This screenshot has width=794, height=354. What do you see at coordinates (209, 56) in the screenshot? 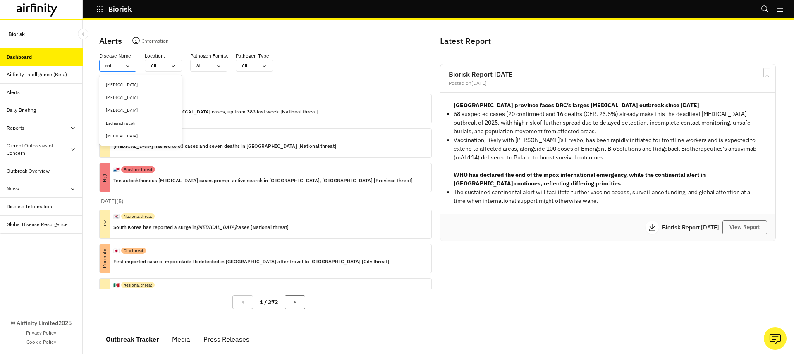
I see `p: Pathogen Family :` at bounding box center [209, 56].